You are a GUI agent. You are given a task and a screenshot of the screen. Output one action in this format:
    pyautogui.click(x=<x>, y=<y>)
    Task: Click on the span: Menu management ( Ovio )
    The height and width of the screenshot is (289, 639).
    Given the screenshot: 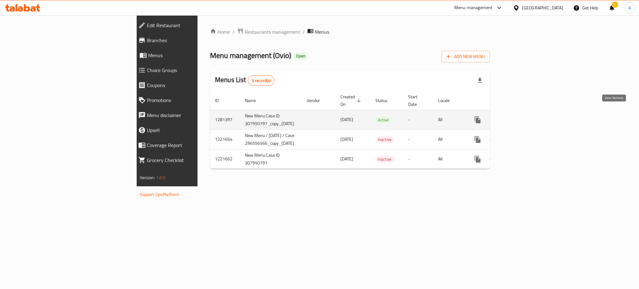 What is the action you would take?
    pyautogui.click(x=251, y=55)
    